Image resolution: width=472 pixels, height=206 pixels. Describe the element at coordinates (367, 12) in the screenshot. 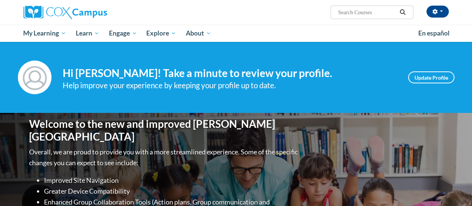

I see `input: Search Courses` at that location.